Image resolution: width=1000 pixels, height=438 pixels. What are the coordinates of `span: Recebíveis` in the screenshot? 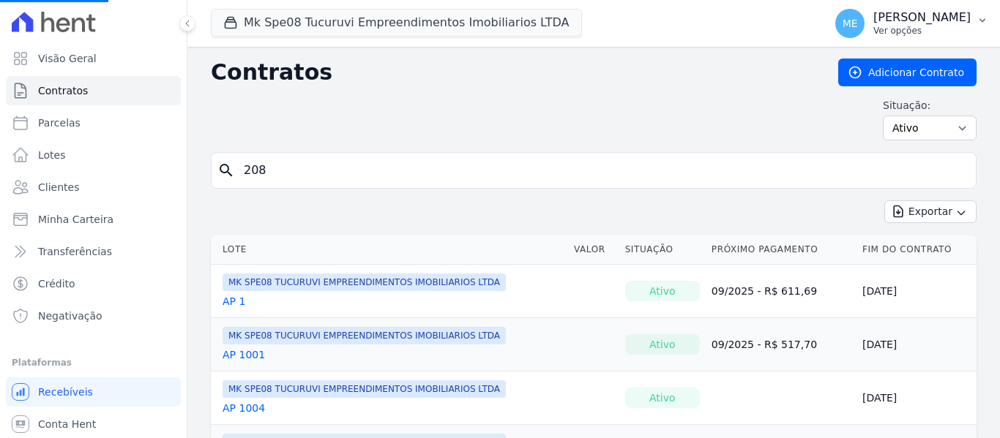 It's located at (65, 392).